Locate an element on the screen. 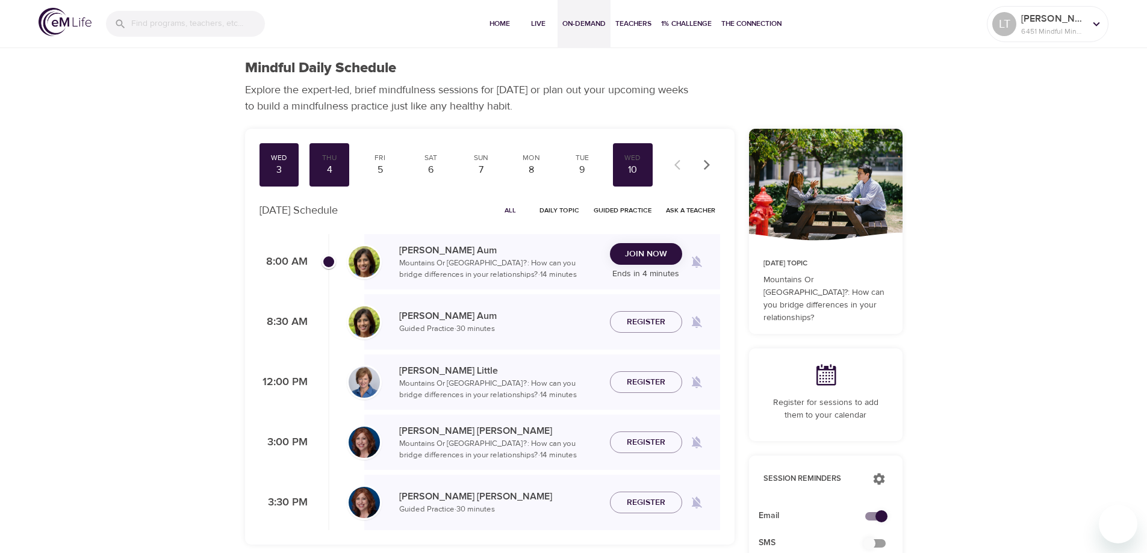  span: Teachers is located at coordinates (633, 23).